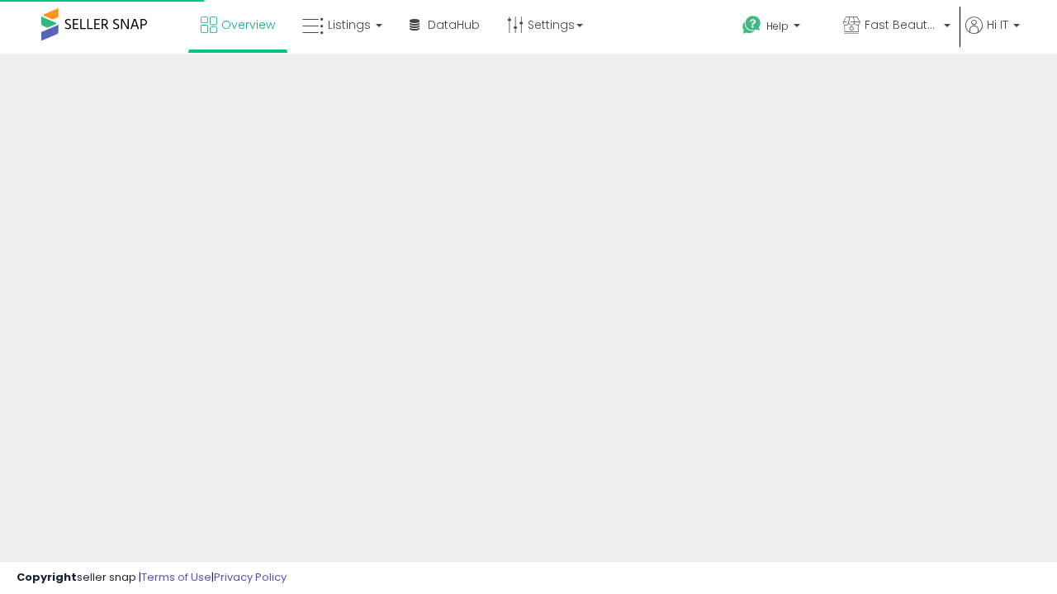  I want to click on span: Help, so click(777, 26).